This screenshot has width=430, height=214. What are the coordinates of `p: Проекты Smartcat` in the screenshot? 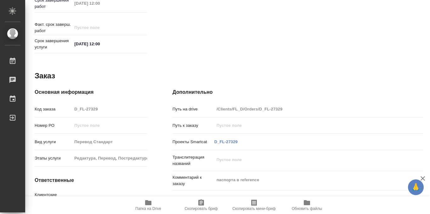 It's located at (193, 142).